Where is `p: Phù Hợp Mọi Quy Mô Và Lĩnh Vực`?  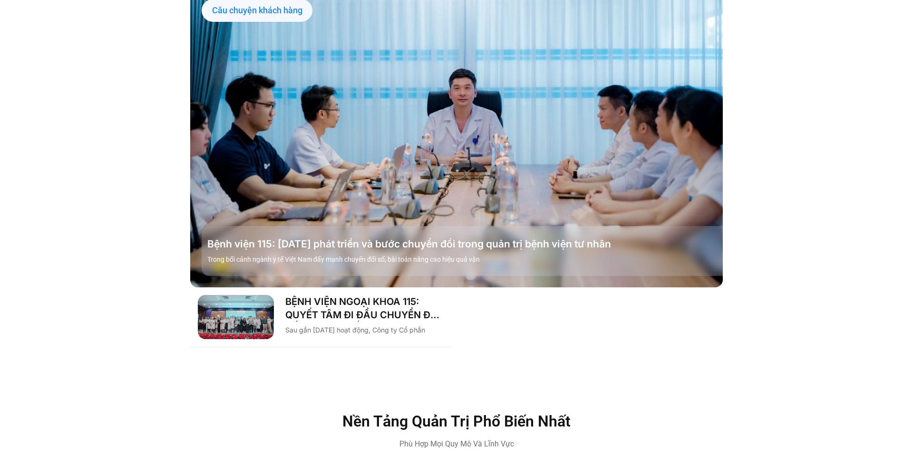
p: Phù Hợp Mọi Quy Mô Và Lĩnh Vực is located at coordinates (456, 444).